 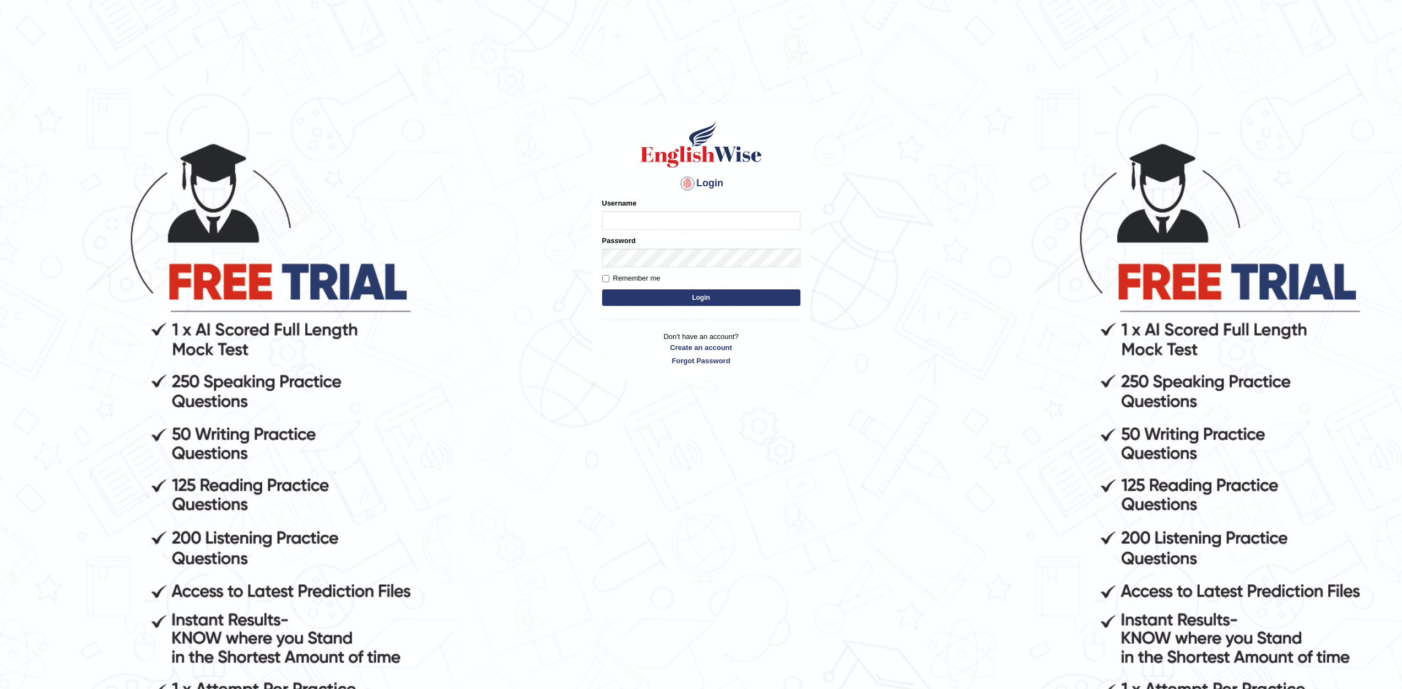 I want to click on label: Username, so click(x=619, y=203).